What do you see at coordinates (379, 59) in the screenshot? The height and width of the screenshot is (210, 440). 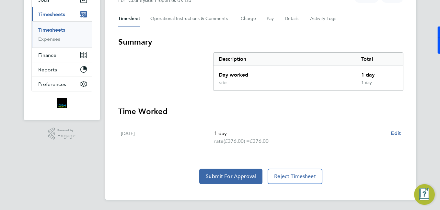 I see `div: Total` at bounding box center [379, 59].